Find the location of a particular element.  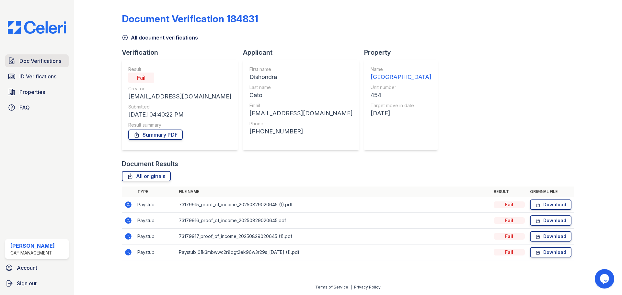

div: Result summary is located at coordinates (180, 125).